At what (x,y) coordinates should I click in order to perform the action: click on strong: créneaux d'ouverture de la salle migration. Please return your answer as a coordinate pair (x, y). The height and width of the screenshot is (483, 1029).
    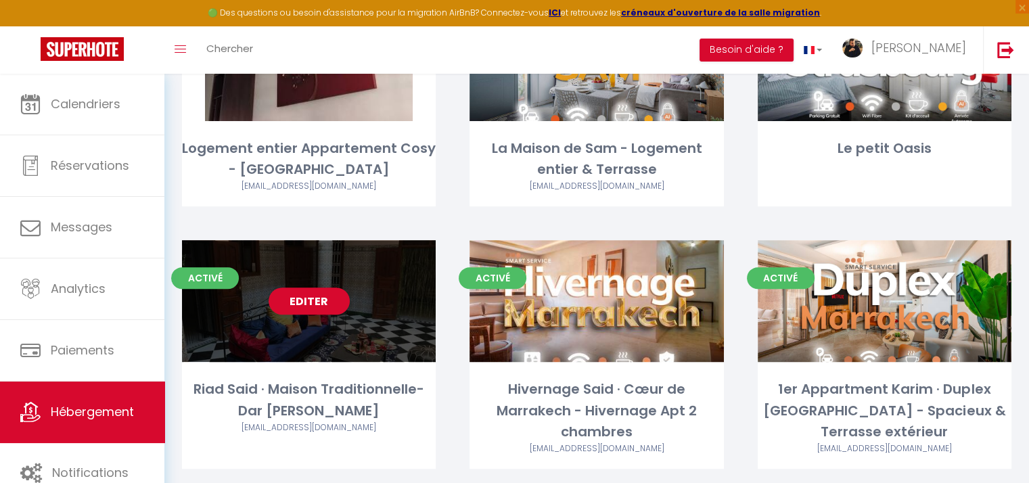
    Looking at the image, I should click on (721, 12).